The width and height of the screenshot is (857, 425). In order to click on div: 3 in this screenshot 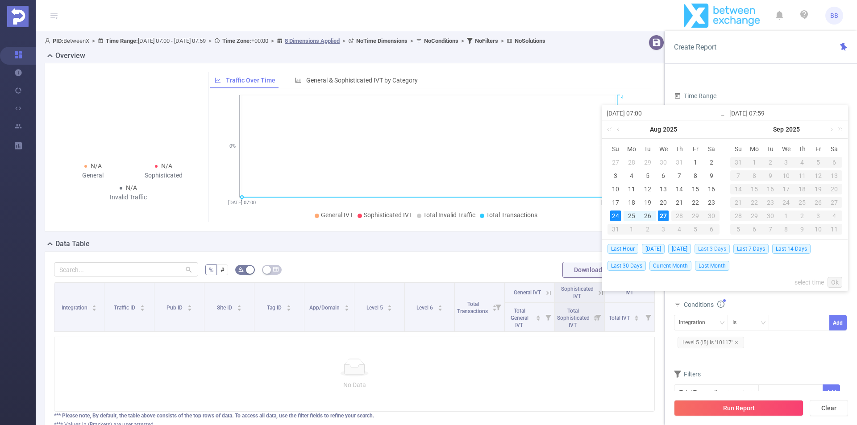, I will do `click(615, 176)`.